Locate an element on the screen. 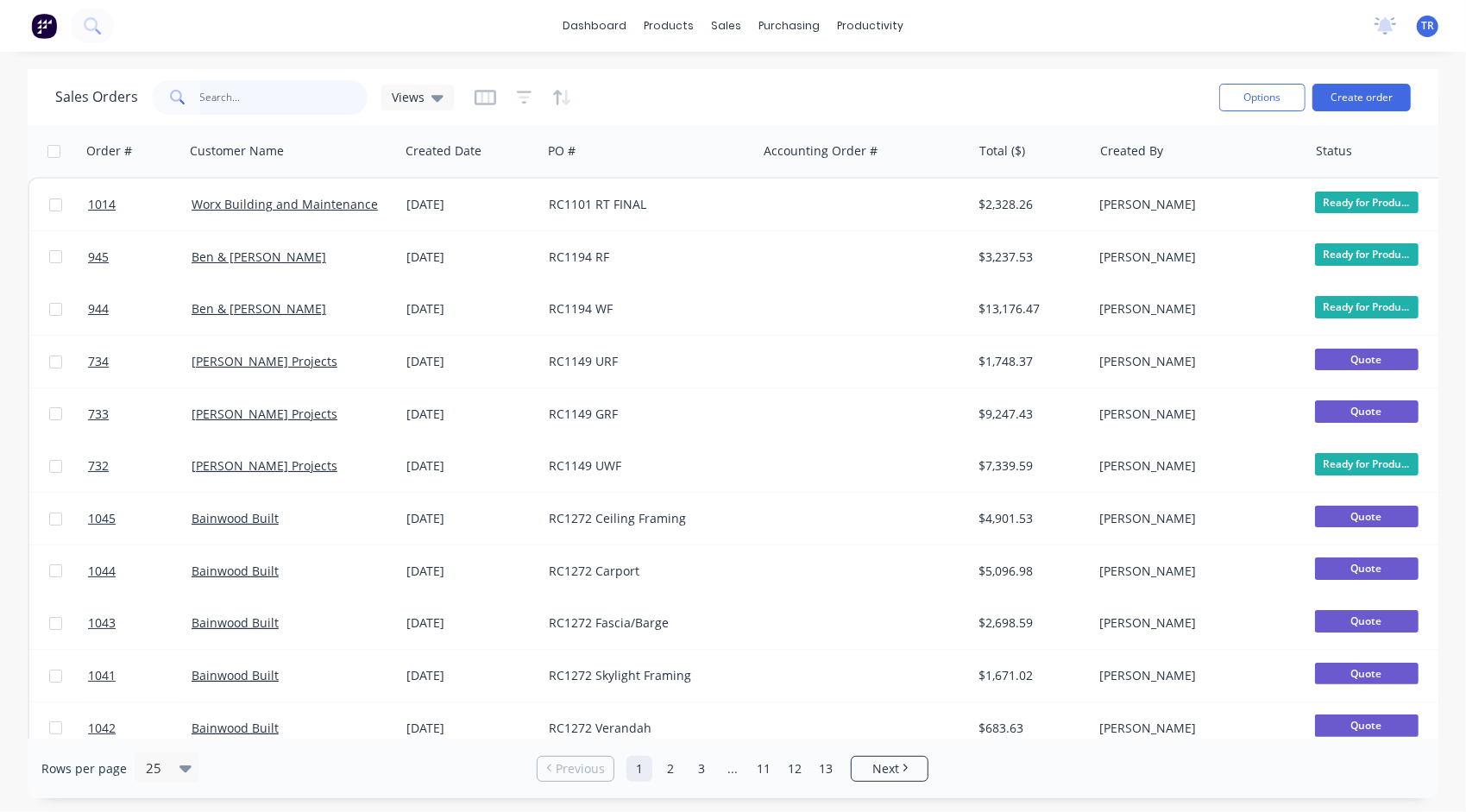 Image resolution: width=1466 pixels, height=812 pixels. div: RC1149 UWF is located at coordinates (645, 466).